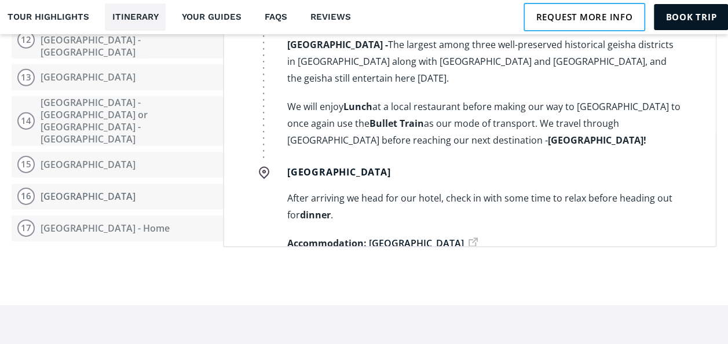 Image resolution: width=728 pixels, height=344 pixels. I want to click on a: Request more info, so click(584, 17).